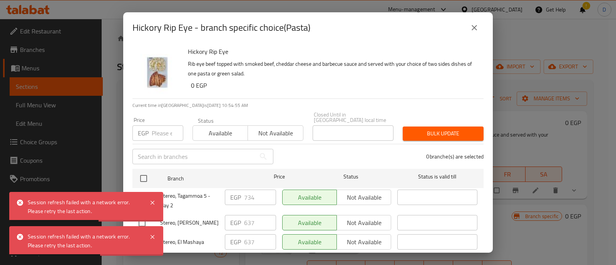 This screenshot has height=265, width=616. Describe the element at coordinates (275, 133) in the screenshot. I see `span: Not available` at that location.